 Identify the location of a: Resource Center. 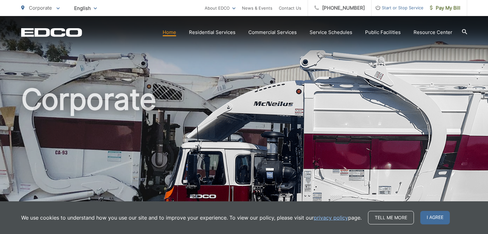
(432, 32).